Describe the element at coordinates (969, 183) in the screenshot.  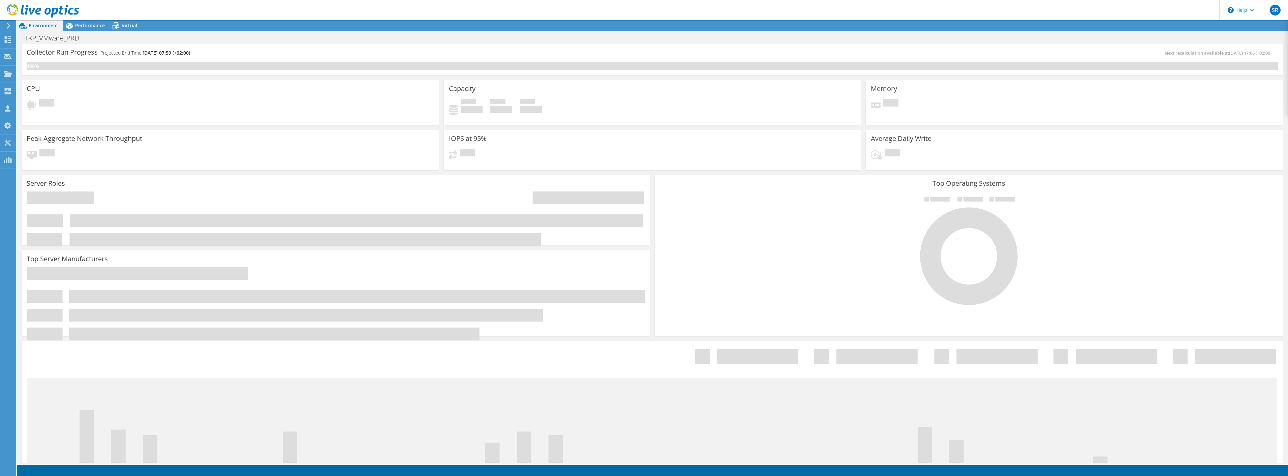
I see `h3: Top Operating Systems` at that location.